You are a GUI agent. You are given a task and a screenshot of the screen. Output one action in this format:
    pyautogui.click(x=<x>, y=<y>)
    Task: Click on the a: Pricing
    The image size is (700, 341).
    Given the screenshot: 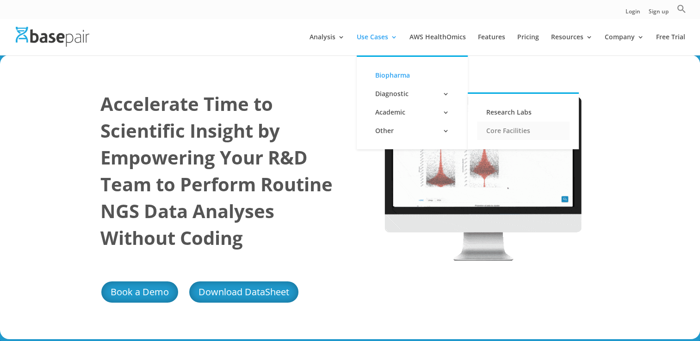 What is the action you would take?
    pyautogui.click(x=528, y=44)
    